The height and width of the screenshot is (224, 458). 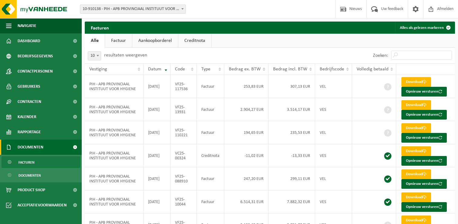 I want to click on td: 3.514,17 EUR, so click(x=292, y=109).